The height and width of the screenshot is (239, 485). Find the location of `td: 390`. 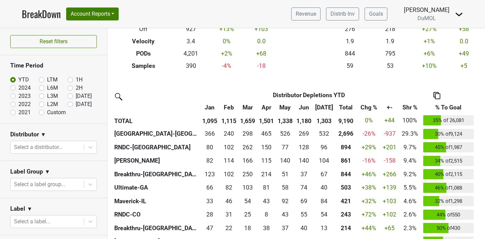

td: 390 is located at coordinates (190, 66).